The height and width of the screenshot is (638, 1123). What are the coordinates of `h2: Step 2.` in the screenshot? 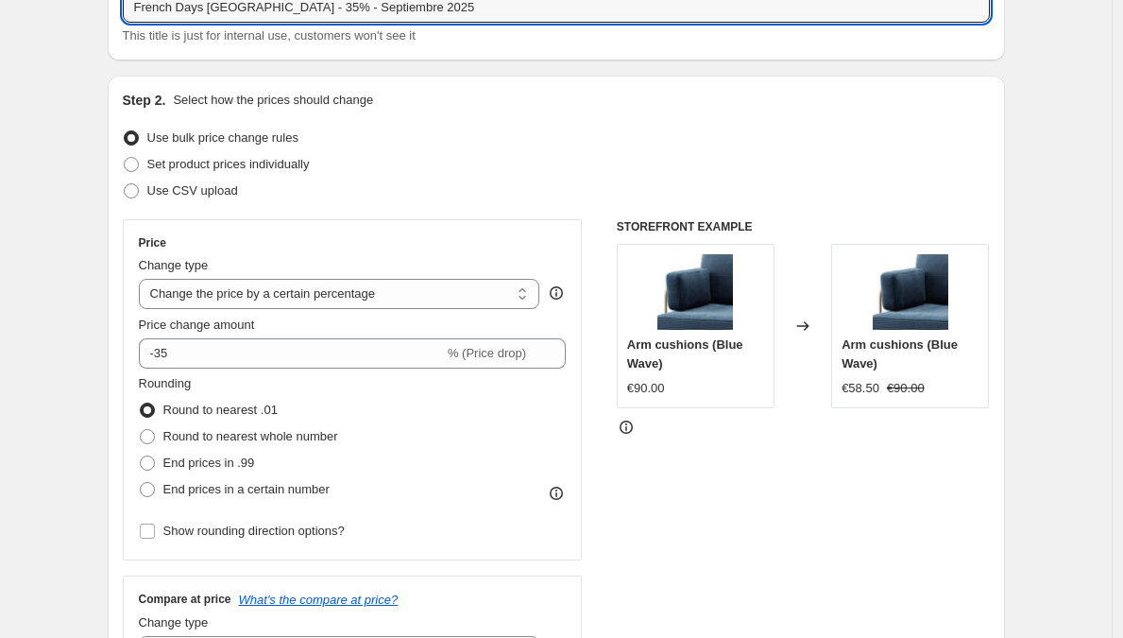 It's located at (145, 100).